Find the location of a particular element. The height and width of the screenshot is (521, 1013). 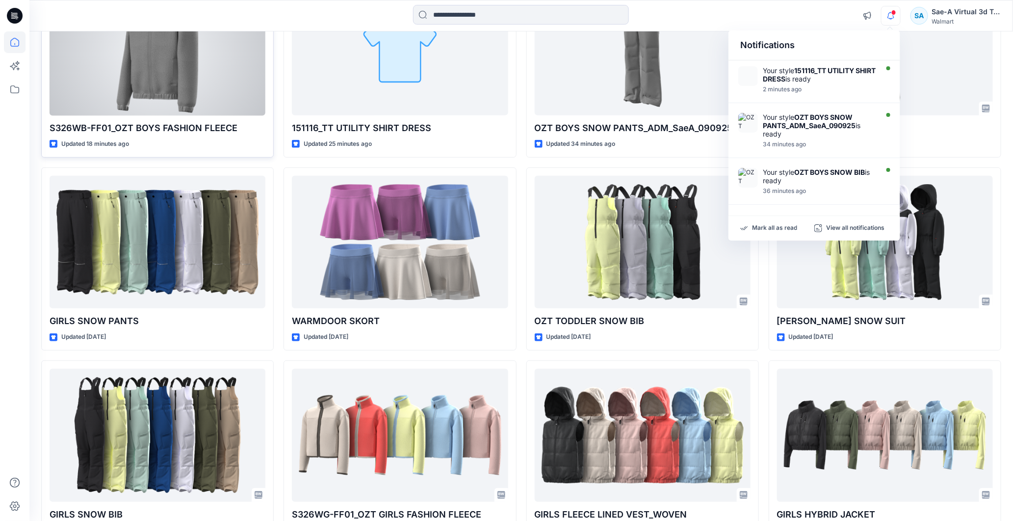

div: Sae-A Virtual 3d Team is located at coordinates (967, 12).